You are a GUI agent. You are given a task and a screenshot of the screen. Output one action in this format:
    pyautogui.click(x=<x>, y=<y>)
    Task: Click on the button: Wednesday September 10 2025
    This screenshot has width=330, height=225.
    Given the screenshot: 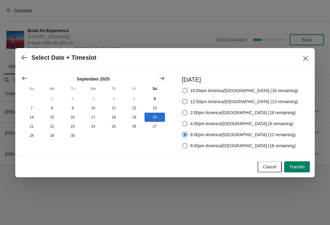 What is the action you would take?
    pyautogui.click(x=93, y=108)
    